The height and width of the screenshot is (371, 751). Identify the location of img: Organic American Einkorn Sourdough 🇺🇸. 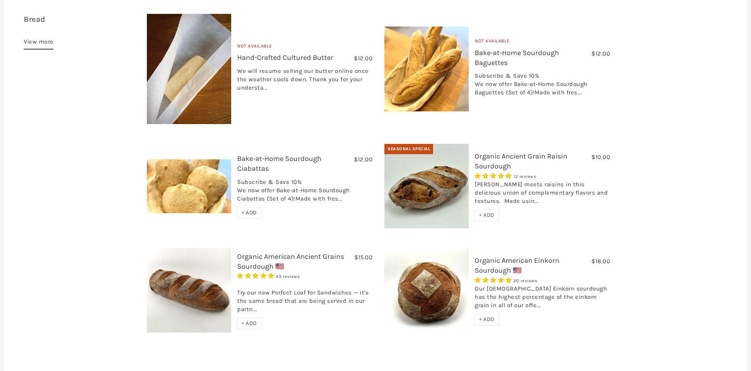
(427, 290).